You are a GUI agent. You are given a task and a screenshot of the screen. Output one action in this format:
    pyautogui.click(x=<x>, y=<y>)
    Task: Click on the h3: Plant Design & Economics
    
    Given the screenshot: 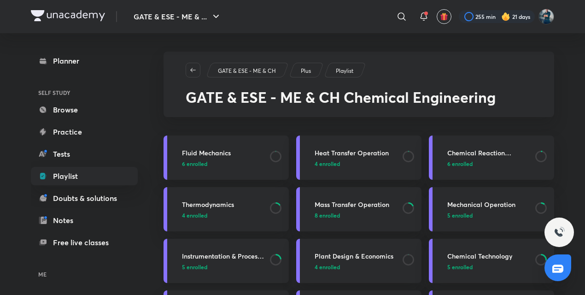 What is the action you would take?
    pyautogui.click(x=356, y=256)
    